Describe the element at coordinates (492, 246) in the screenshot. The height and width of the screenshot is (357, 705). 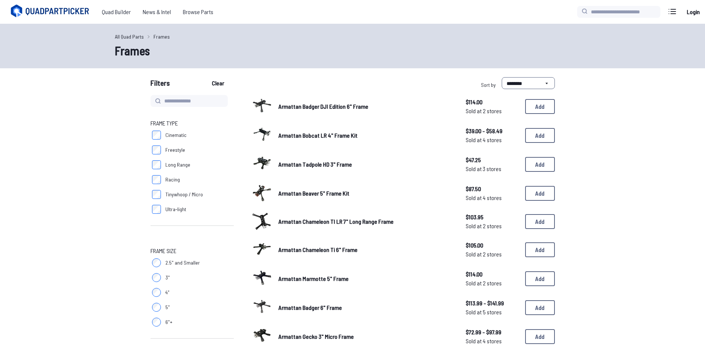
I see `span: $105.00` at that location.